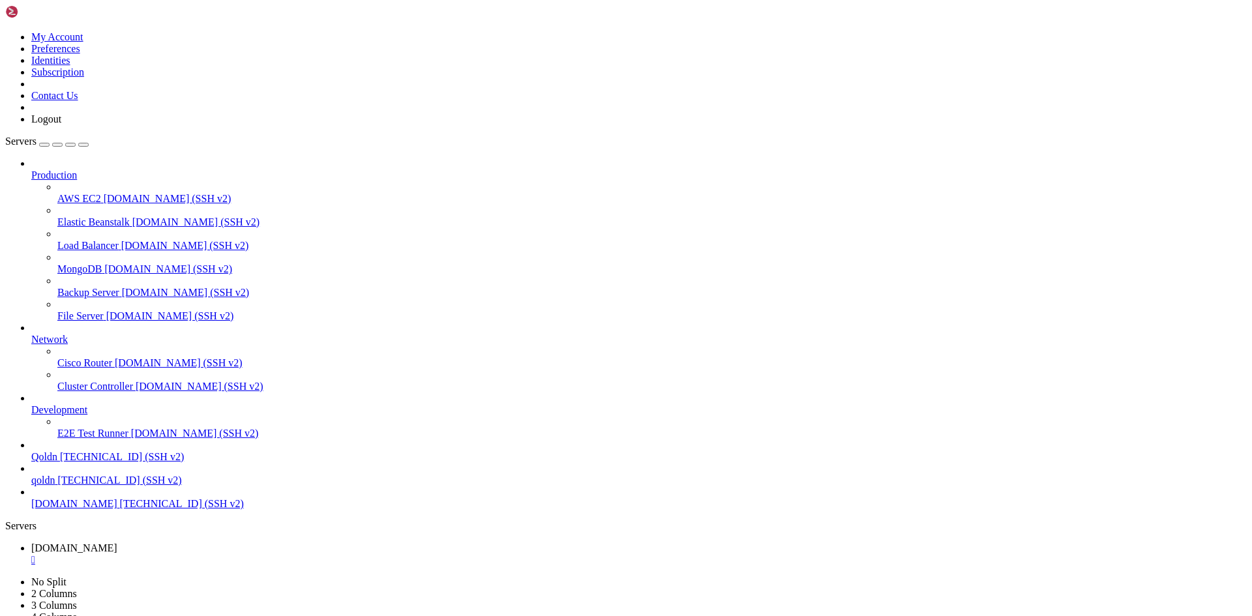 The width and height of the screenshot is (1252, 616). I want to click on div: (38, 35), so click(217, 399).